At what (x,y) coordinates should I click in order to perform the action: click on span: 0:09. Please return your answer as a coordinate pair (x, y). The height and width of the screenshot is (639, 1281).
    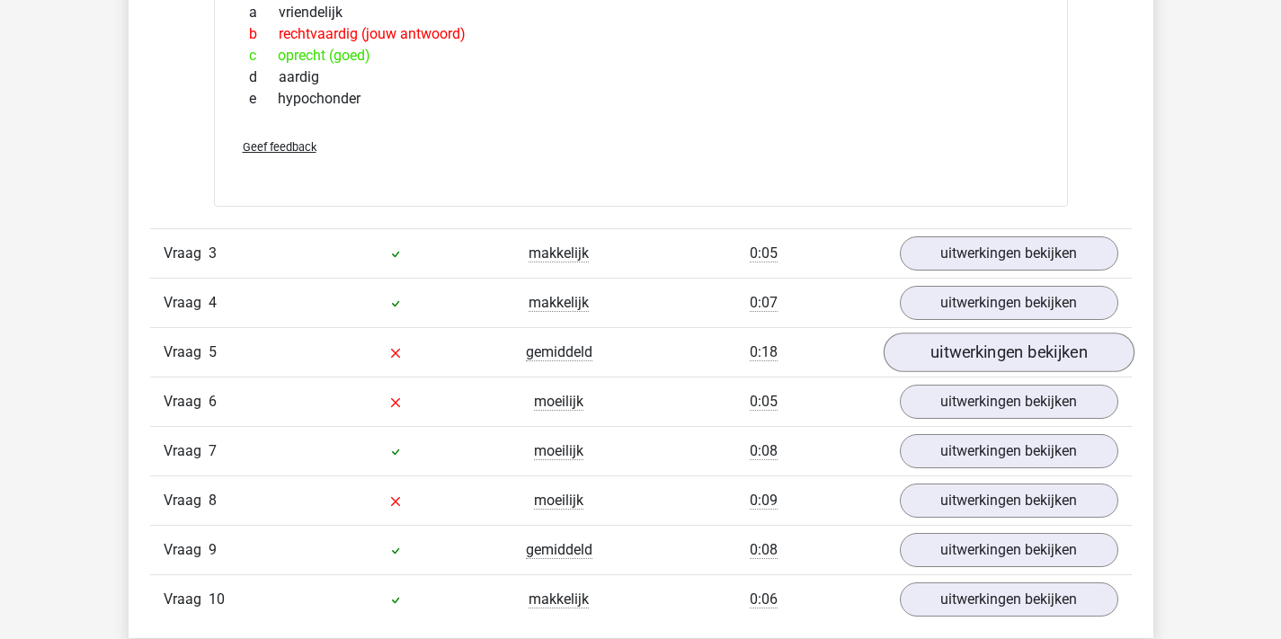
    Looking at the image, I should click on (763, 501).